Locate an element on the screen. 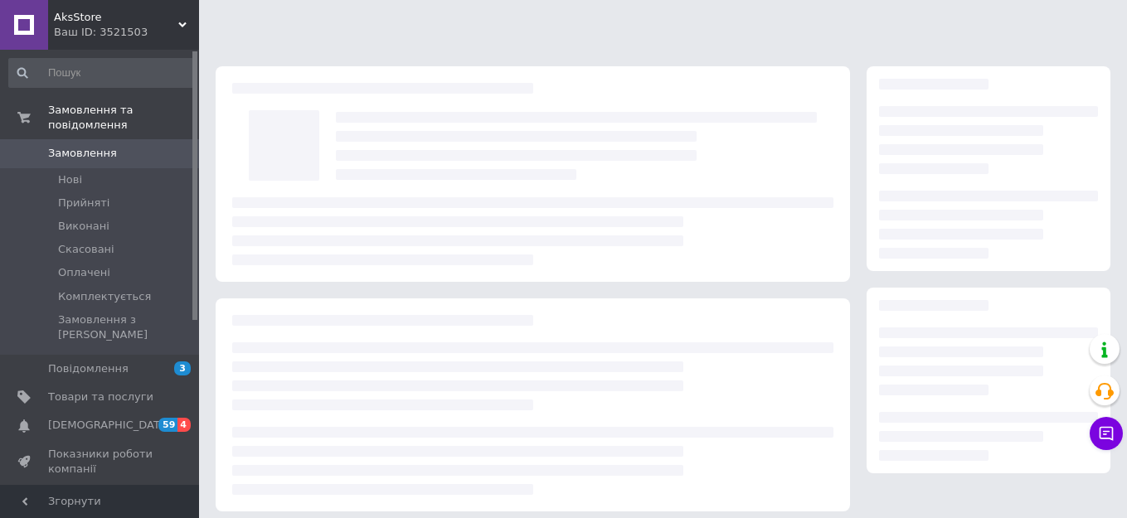  button: Чат з покупцем is located at coordinates (1106, 434).